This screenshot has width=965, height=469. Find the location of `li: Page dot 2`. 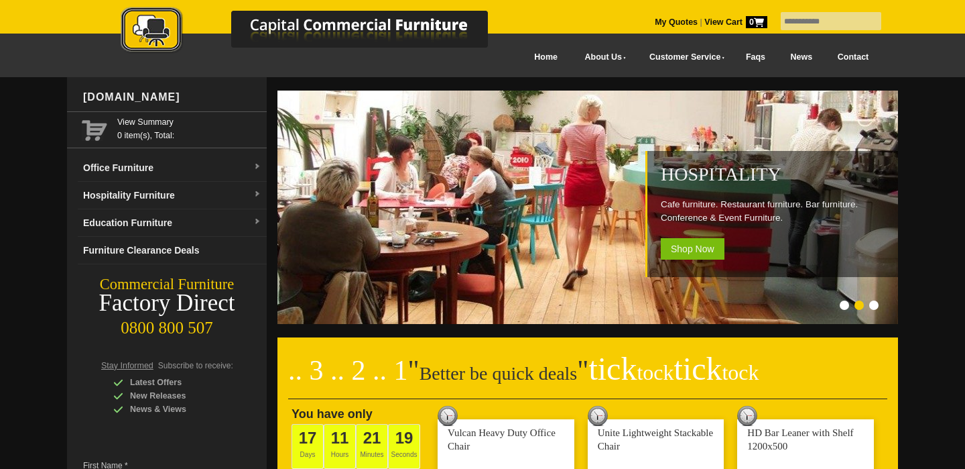

li: Page dot 2 is located at coordinates (859, 305).